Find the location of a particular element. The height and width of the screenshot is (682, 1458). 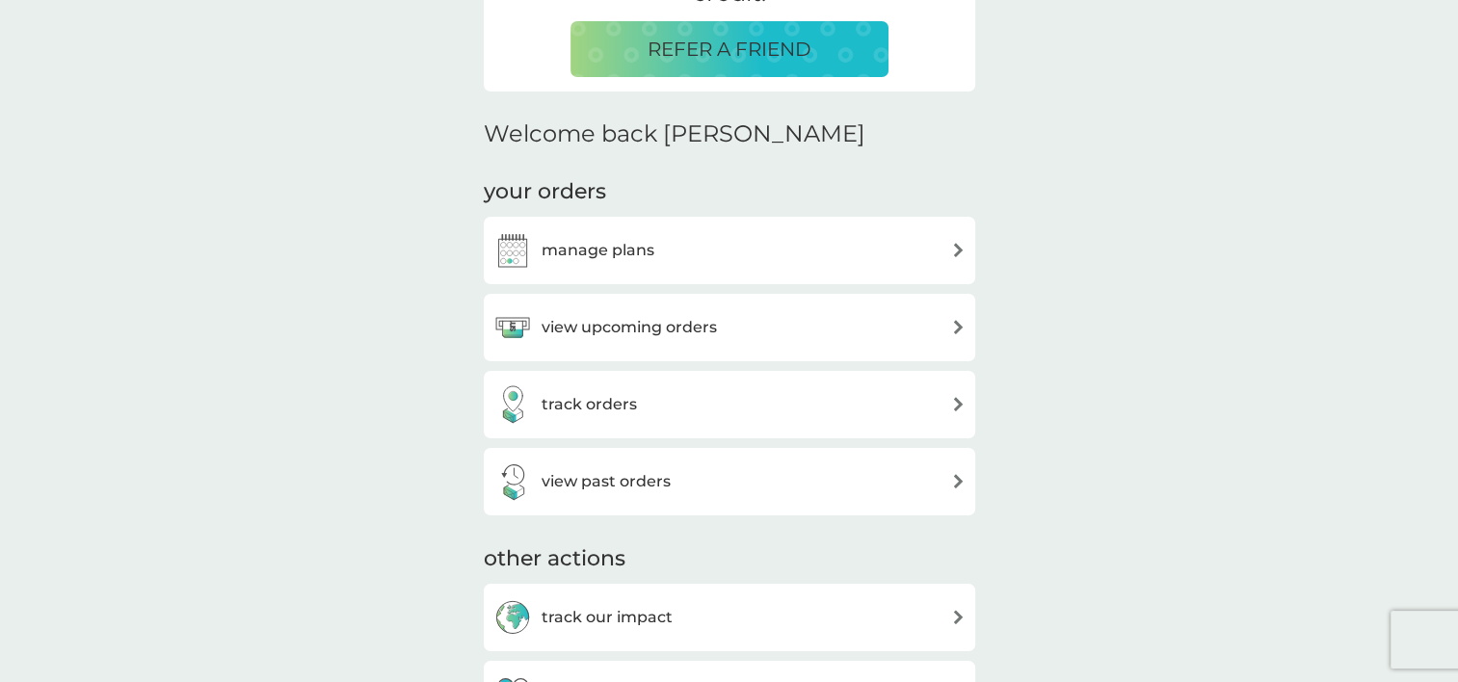

p: REFER A FRIEND is located at coordinates (730, 49).